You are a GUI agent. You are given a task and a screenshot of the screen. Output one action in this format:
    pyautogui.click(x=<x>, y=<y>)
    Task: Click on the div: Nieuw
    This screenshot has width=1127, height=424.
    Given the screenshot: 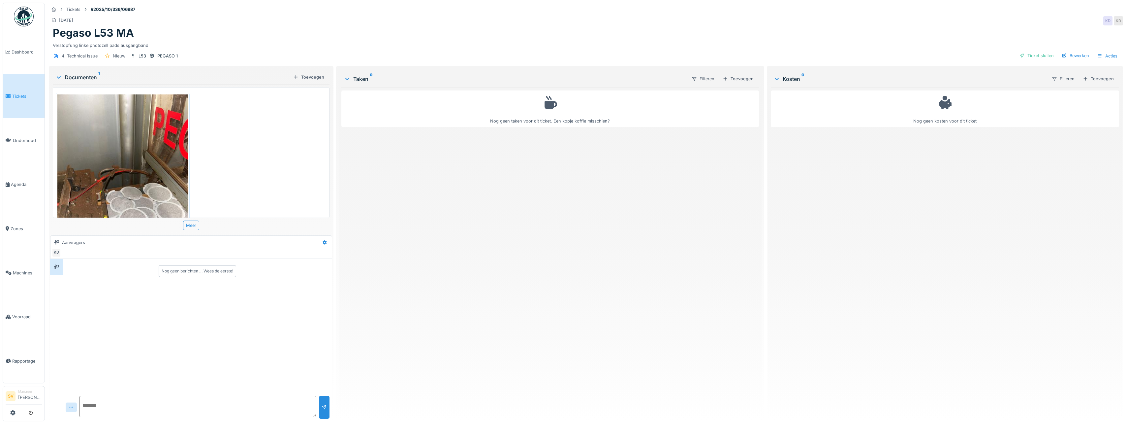 What is the action you would take?
    pyautogui.click(x=119, y=56)
    